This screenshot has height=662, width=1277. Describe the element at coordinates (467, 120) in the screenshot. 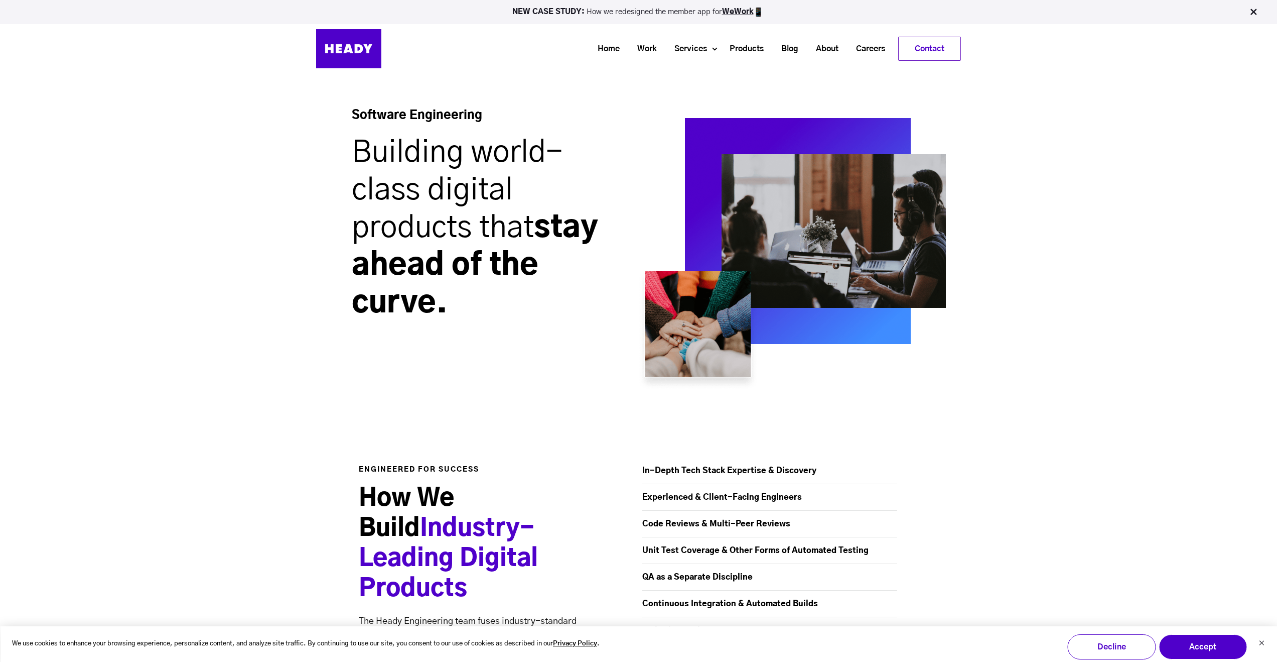

I see `h4: Software Engineering` at that location.